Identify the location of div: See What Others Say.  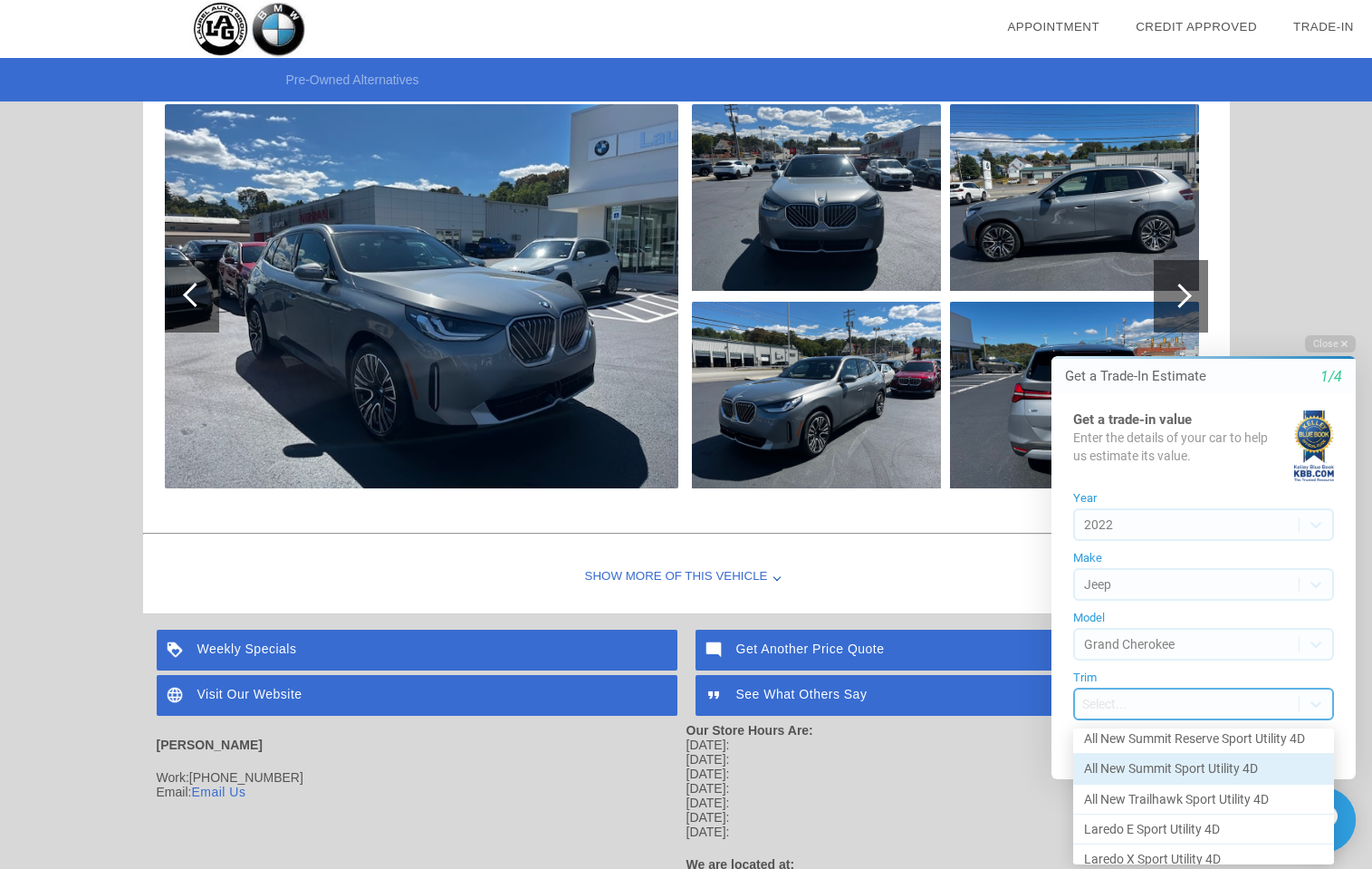
(956, 695).